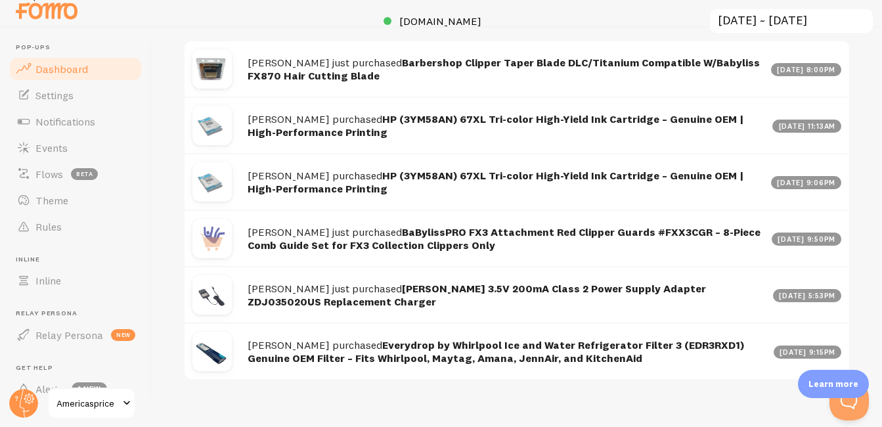  Describe the element at coordinates (49, 174) in the screenshot. I see `span: Flows` at that location.